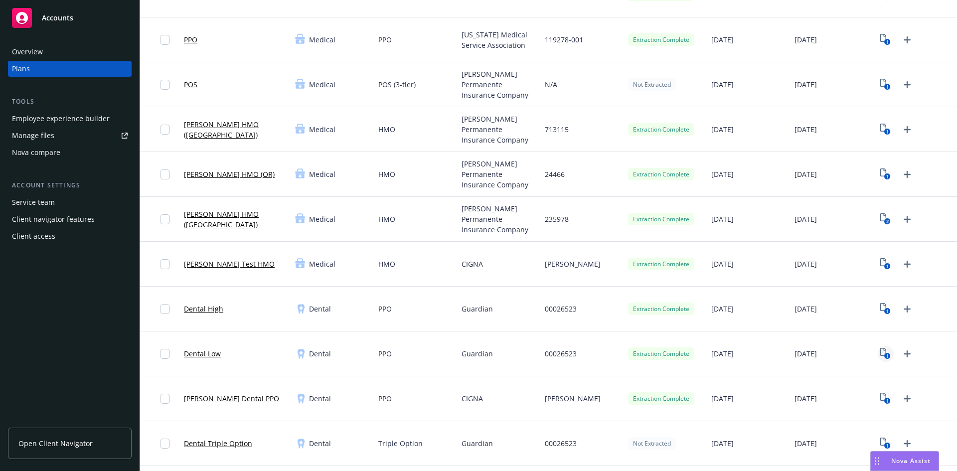 The image size is (957, 471). What do you see at coordinates (202, 354) in the screenshot?
I see `a: Dental Low` at bounding box center [202, 354].